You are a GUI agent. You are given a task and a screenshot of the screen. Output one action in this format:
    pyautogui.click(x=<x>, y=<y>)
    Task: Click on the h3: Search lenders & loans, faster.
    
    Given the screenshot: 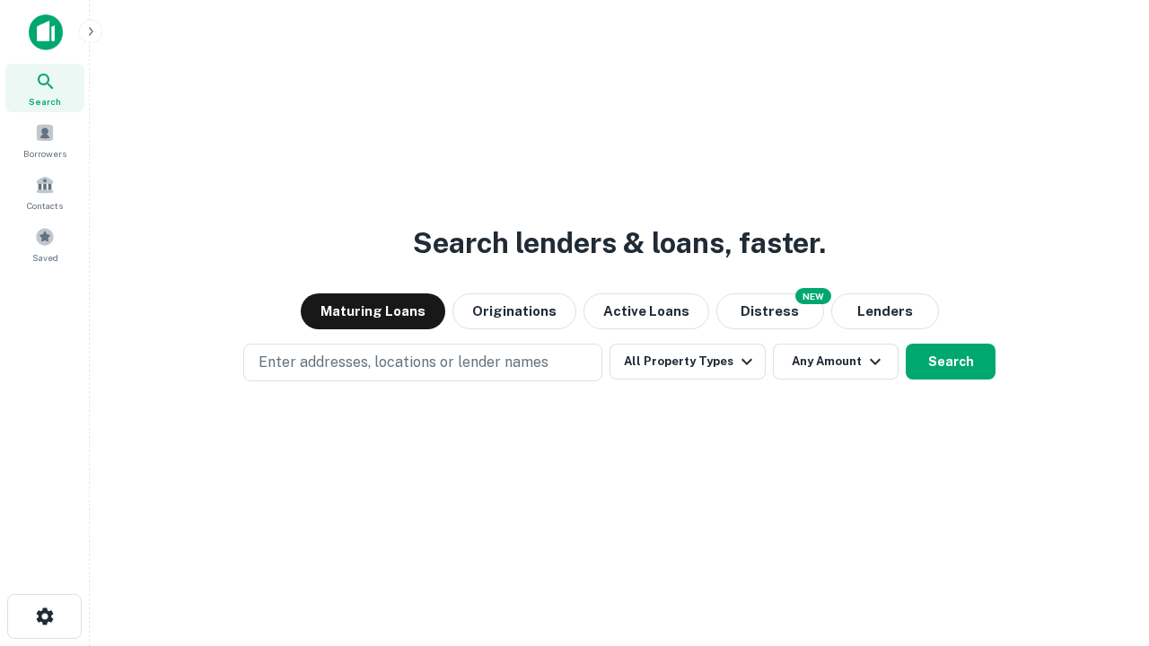 What is the action you would take?
    pyautogui.click(x=619, y=243)
    